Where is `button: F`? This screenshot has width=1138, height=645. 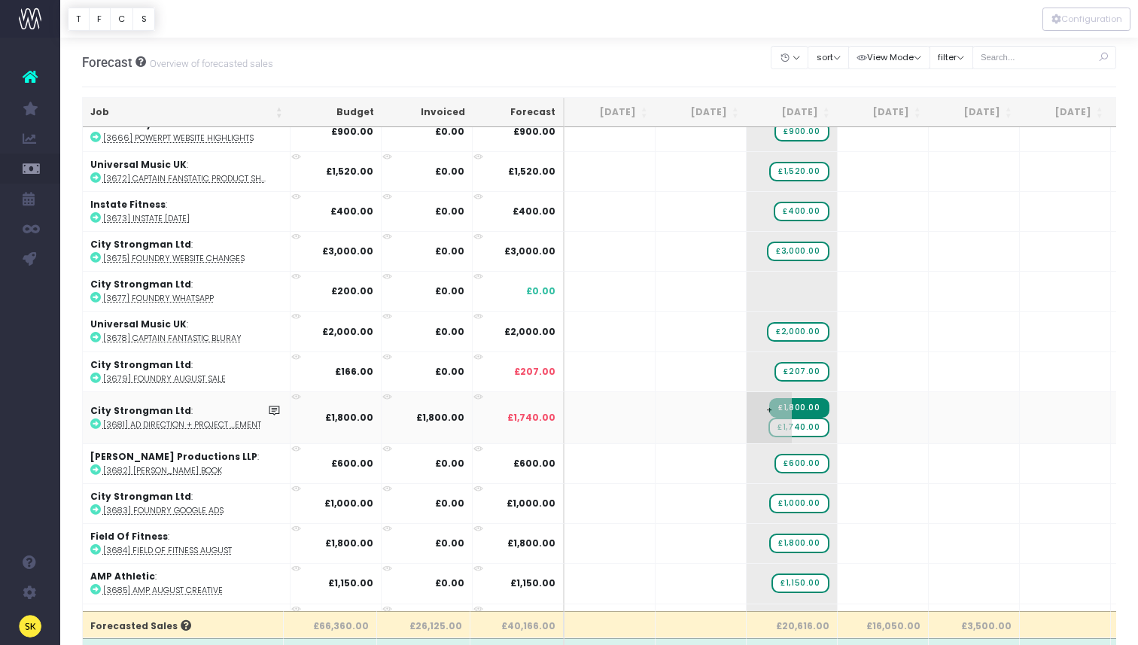 button: F is located at coordinates (99, 19).